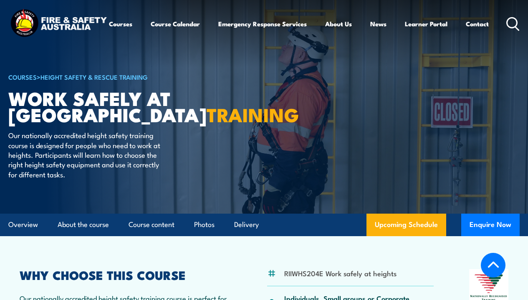 Image resolution: width=528 pixels, height=300 pixels. I want to click on a: Emergency Response Services, so click(263, 24).